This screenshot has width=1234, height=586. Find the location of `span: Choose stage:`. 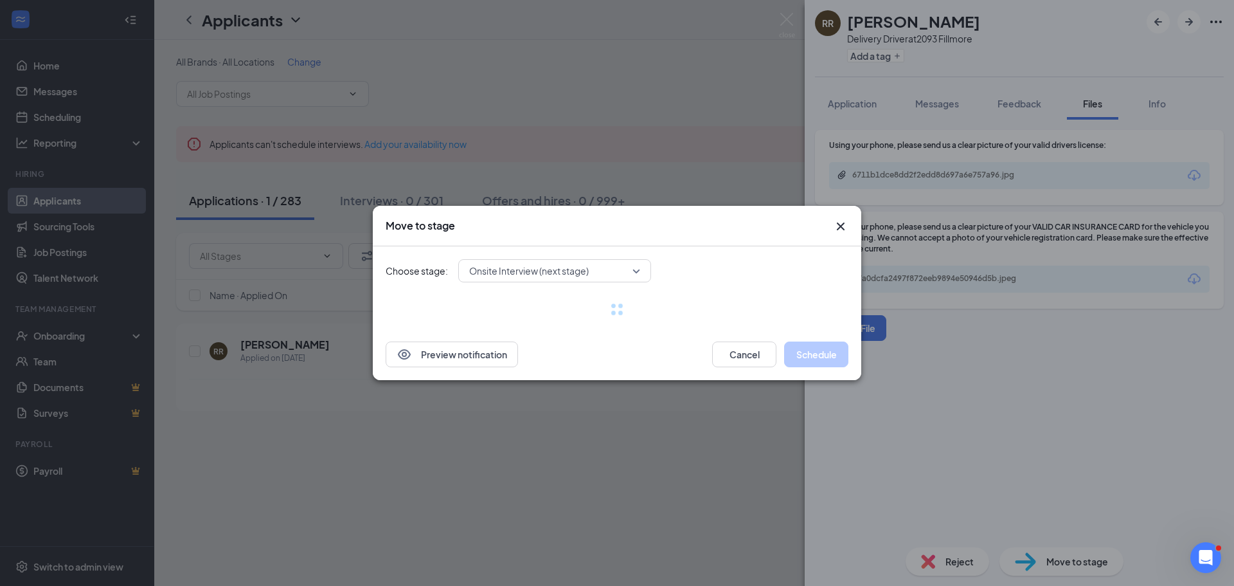

span: Choose stage: is located at coordinates (417, 271).